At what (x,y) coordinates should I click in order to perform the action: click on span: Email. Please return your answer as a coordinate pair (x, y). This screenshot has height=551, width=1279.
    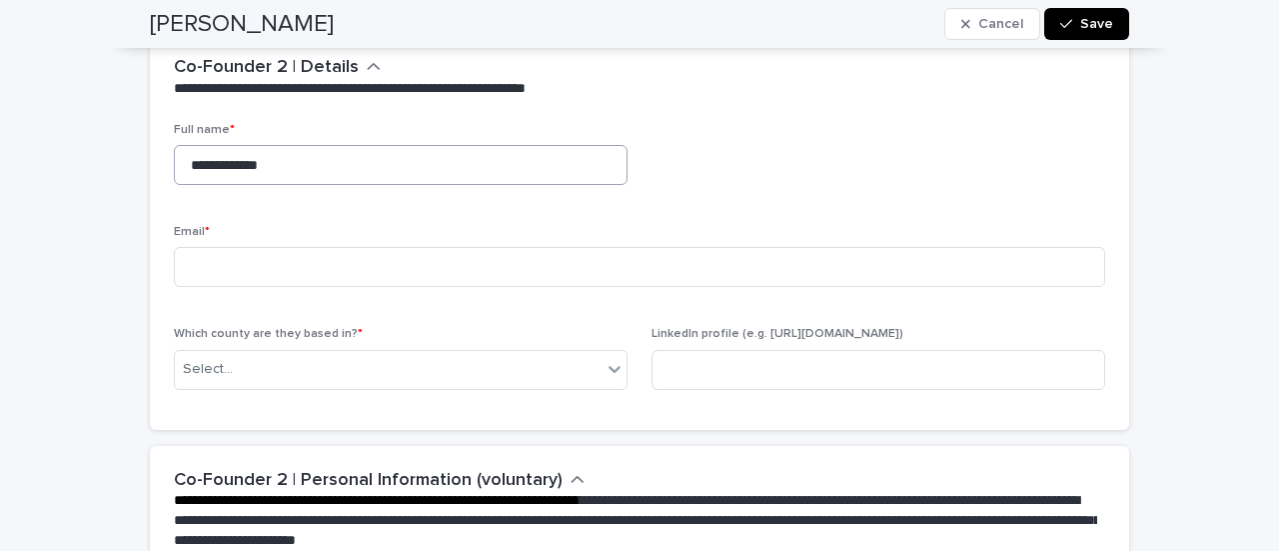
    Looking at the image, I should click on (192, 232).